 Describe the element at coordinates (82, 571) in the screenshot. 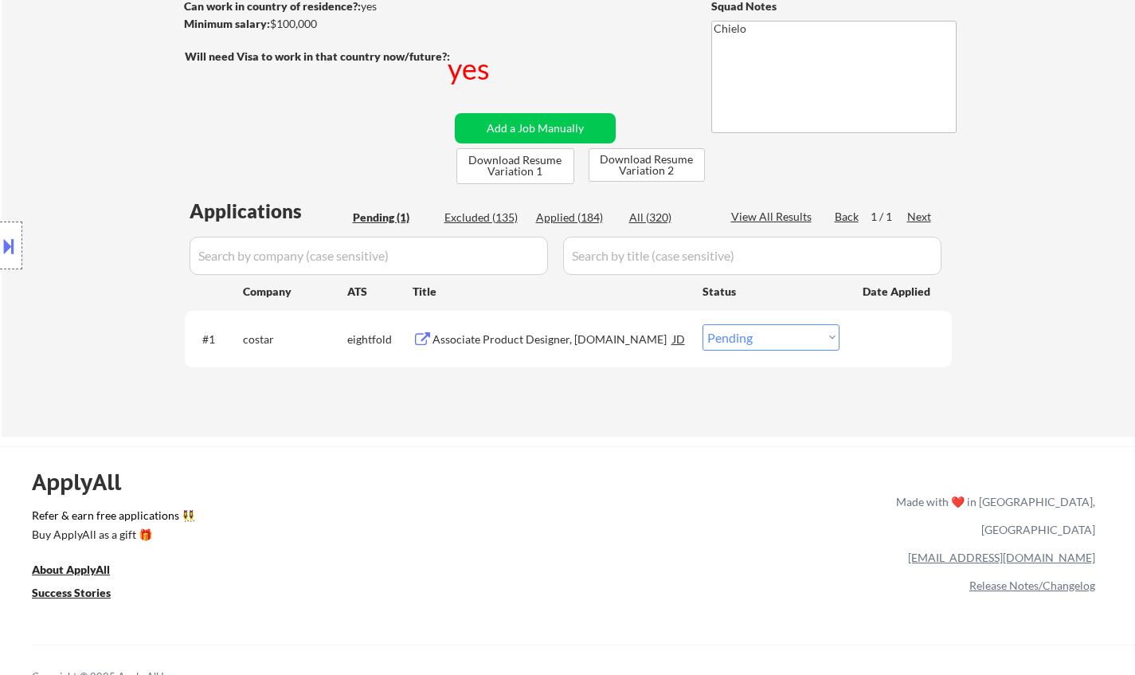

I see `a: About ApplyAll` at that location.